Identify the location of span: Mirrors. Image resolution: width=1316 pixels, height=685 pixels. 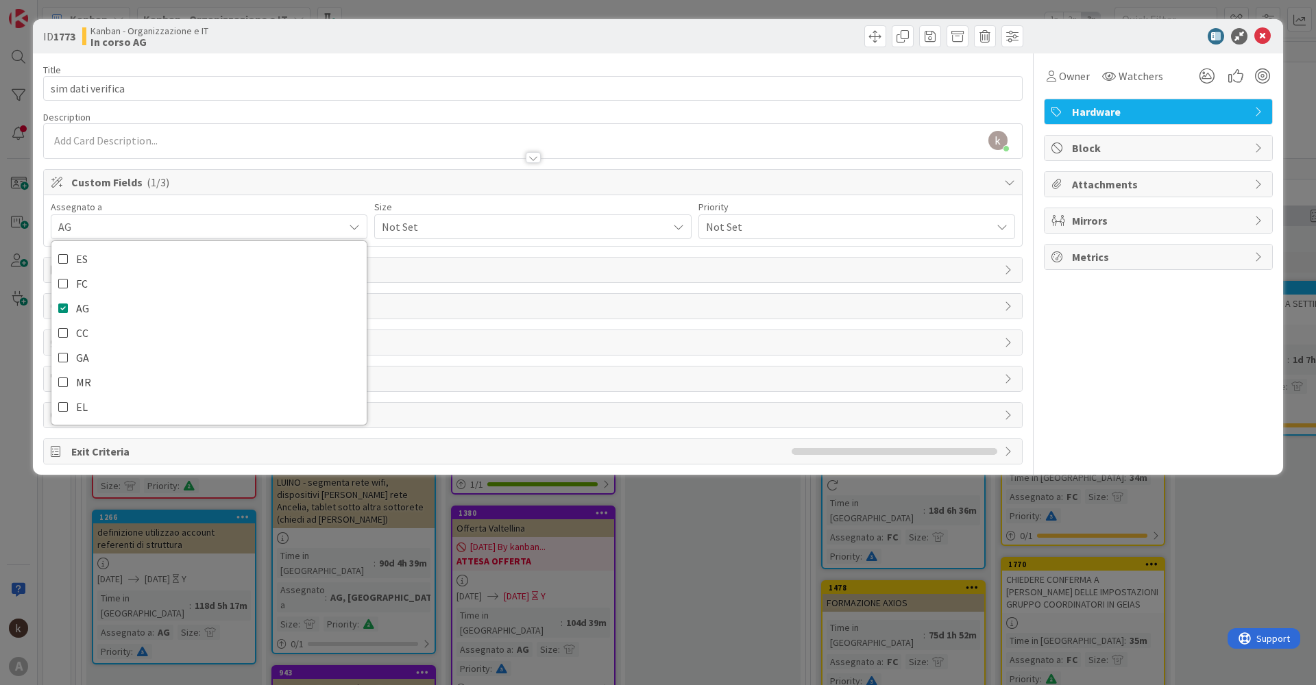
(1160, 221).